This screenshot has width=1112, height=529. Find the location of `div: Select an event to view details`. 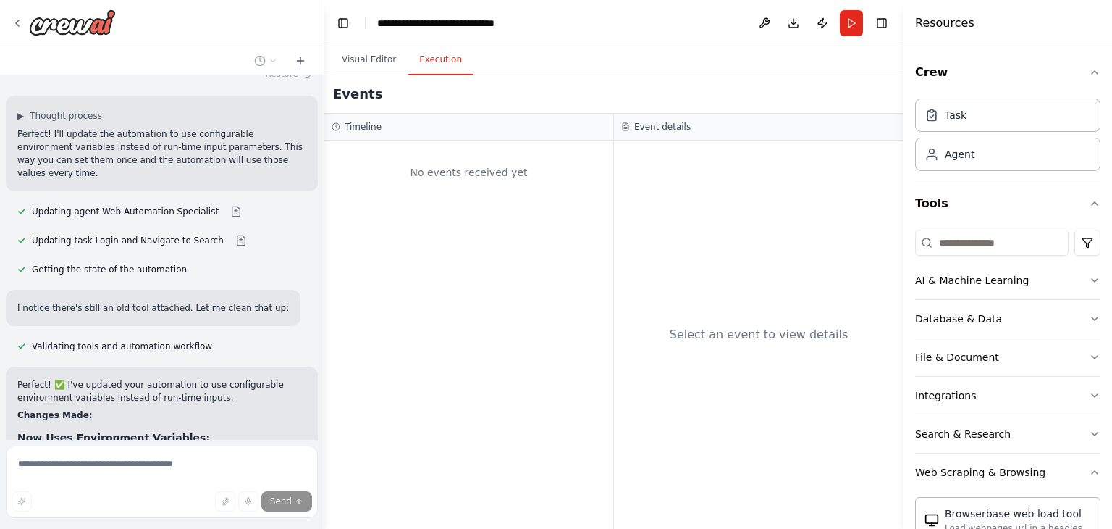

div: Select an event to view details is located at coordinates (759, 334).